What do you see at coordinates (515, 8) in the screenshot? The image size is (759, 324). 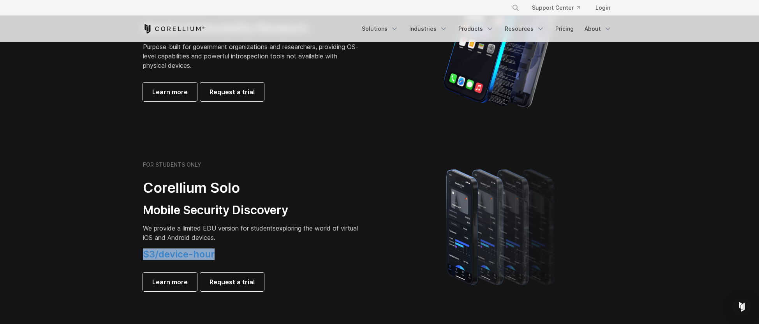 I see `button: Search` at bounding box center [515, 8].